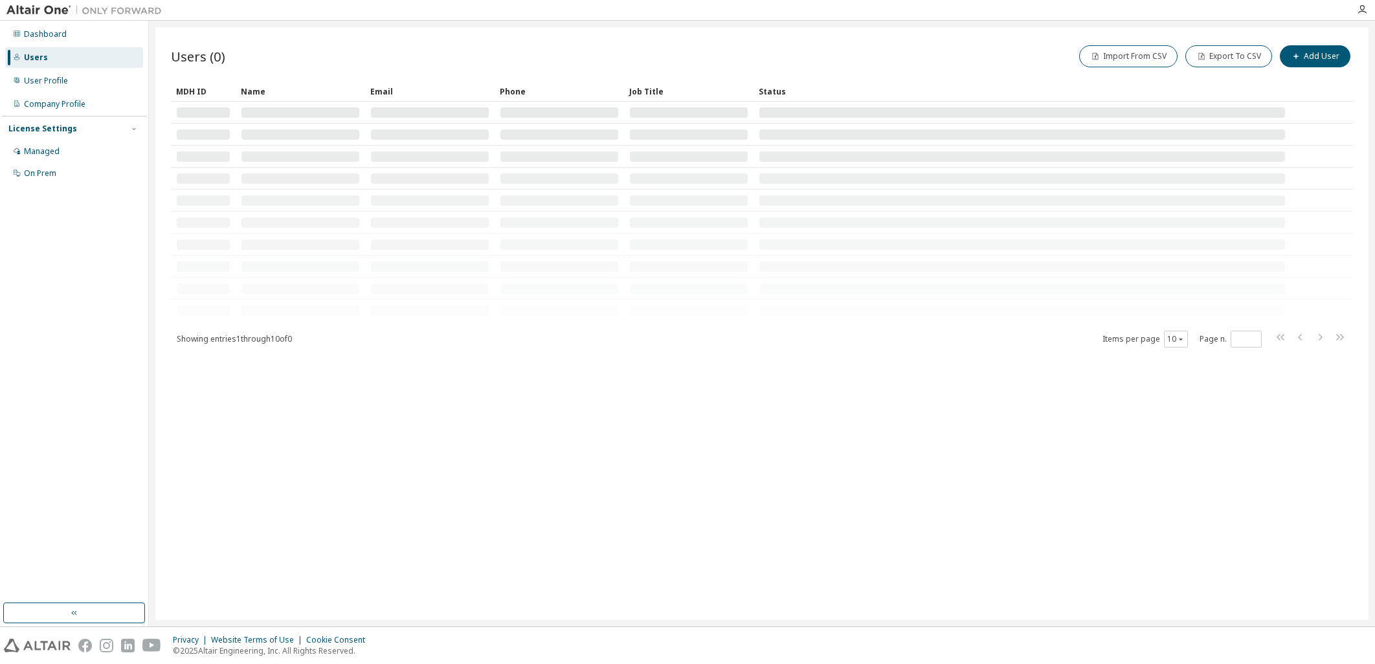  I want to click on div: Website Terms of Use, so click(258, 640).